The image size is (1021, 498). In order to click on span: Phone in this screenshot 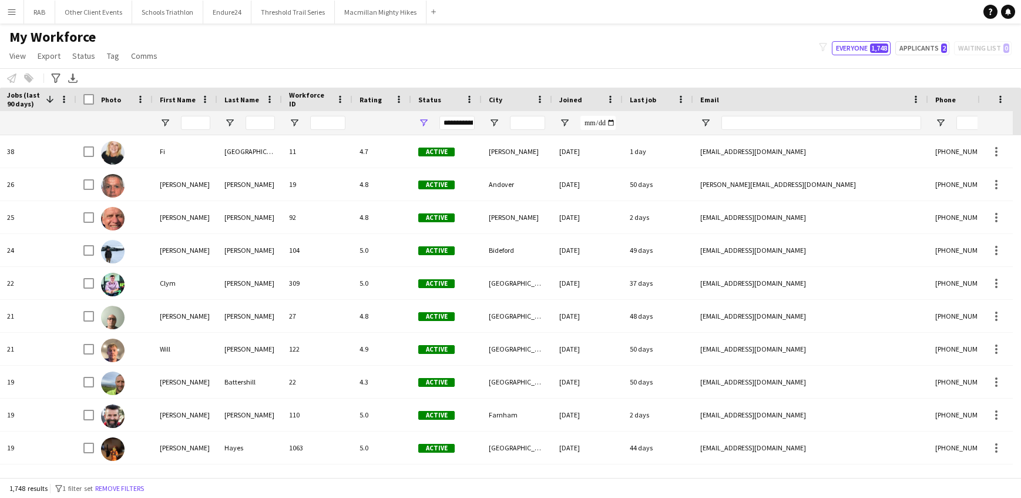, I will do `click(945, 99)`.